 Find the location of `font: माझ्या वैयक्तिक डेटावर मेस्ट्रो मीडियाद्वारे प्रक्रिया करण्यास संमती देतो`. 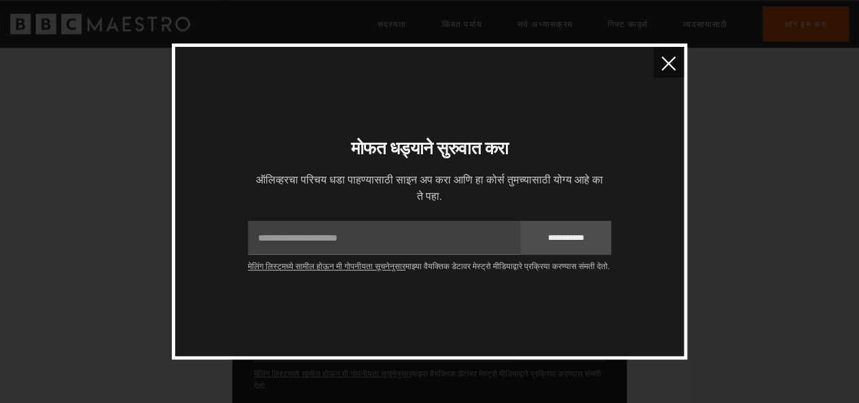

font: माझ्या वैयक्तिक डेटावर मेस्ट्रो मीडियाद्वारे प्रक्रिया करण्यास संमती देतो is located at coordinates (507, 266).